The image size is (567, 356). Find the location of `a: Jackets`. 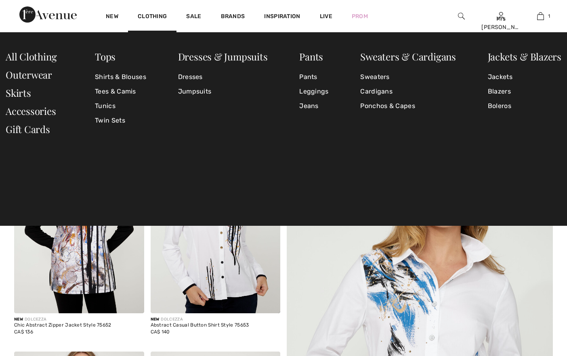

a: Jackets is located at coordinates (524, 77).